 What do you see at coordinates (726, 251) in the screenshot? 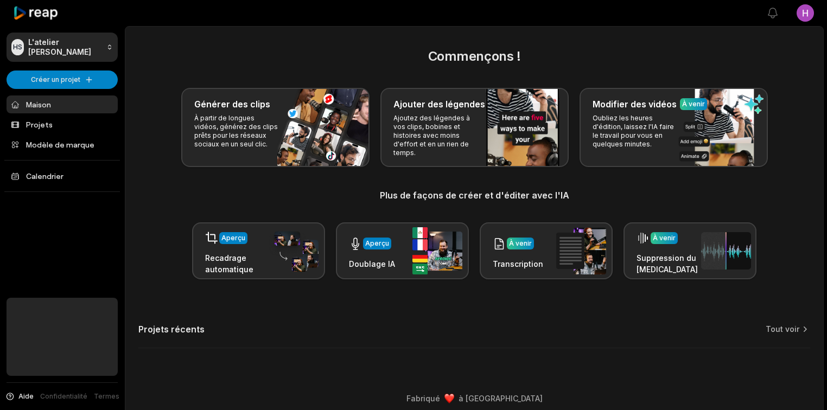
I see `img: noise_removal.png` at bounding box center [726, 251].